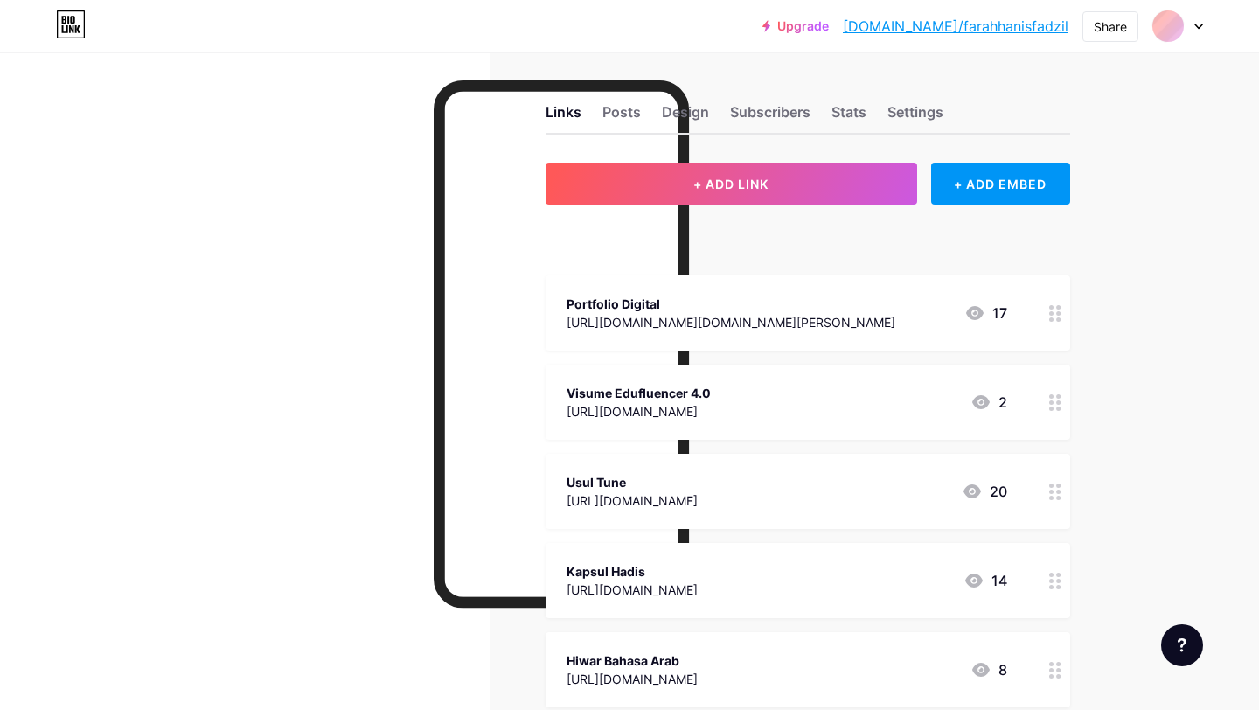 The image size is (1259, 710). Describe the element at coordinates (632, 660) in the screenshot. I see `div: Hiwar Bahasa Arab` at that location.